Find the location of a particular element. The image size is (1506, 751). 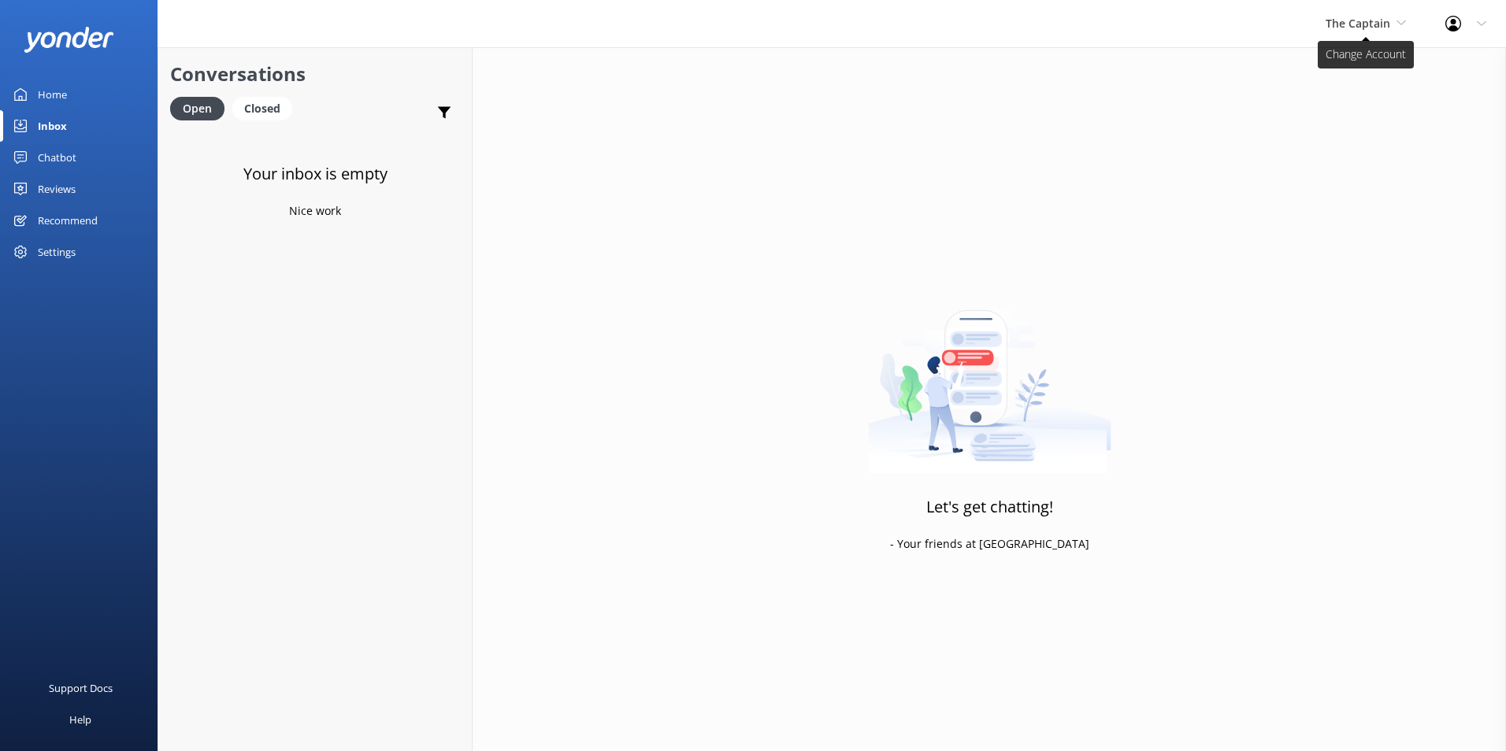

span: The Captain is located at coordinates (1358, 23).